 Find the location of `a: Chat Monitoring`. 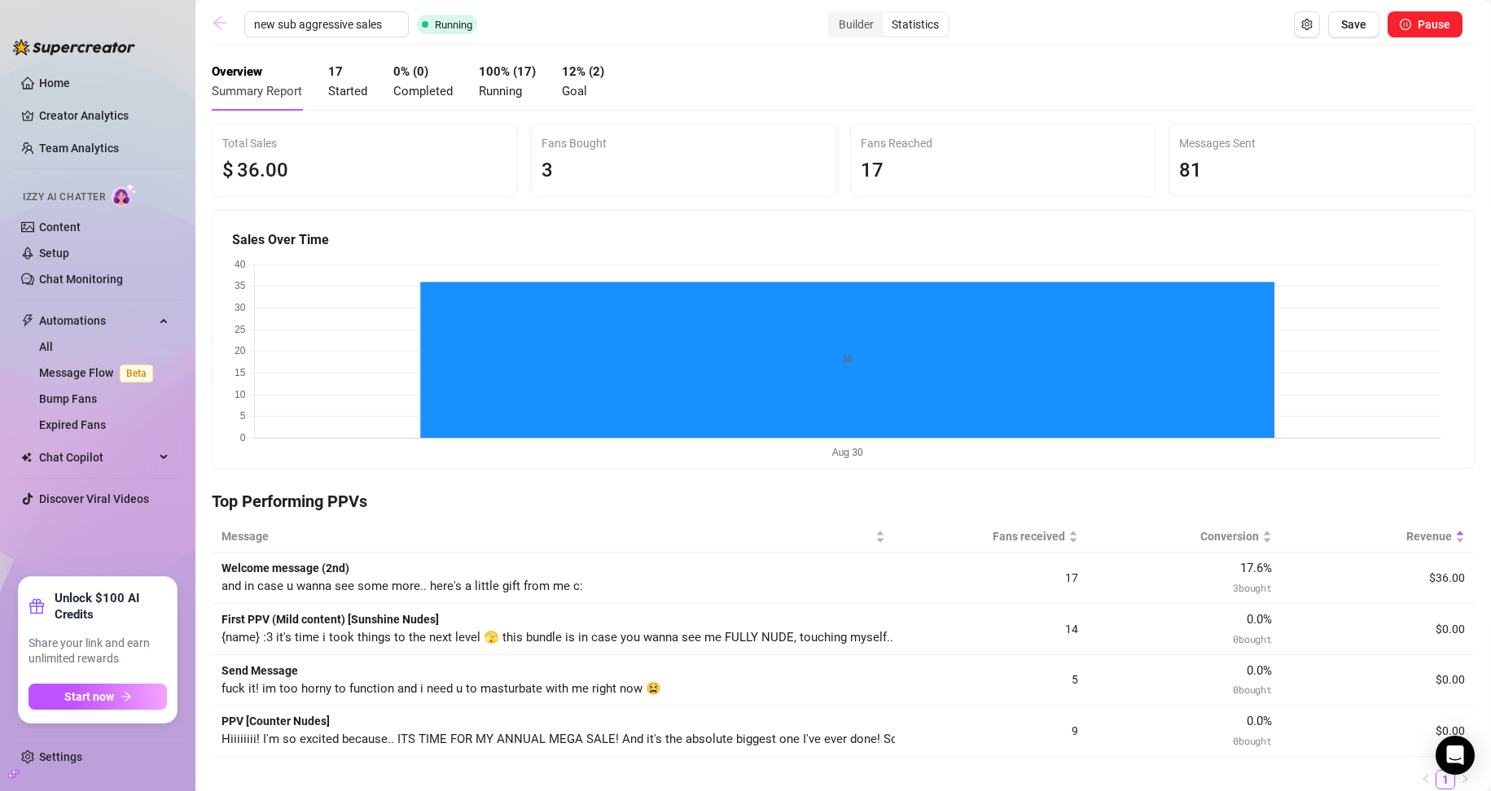

a: Chat Monitoring is located at coordinates (81, 279).